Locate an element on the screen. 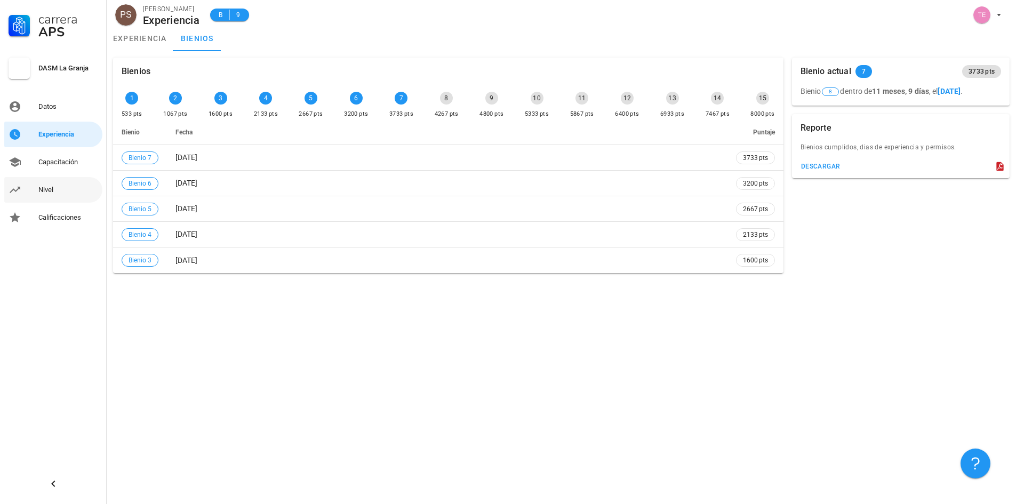 This screenshot has width=1016, height=504. div: 3200 pts is located at coordinates (356, 114).